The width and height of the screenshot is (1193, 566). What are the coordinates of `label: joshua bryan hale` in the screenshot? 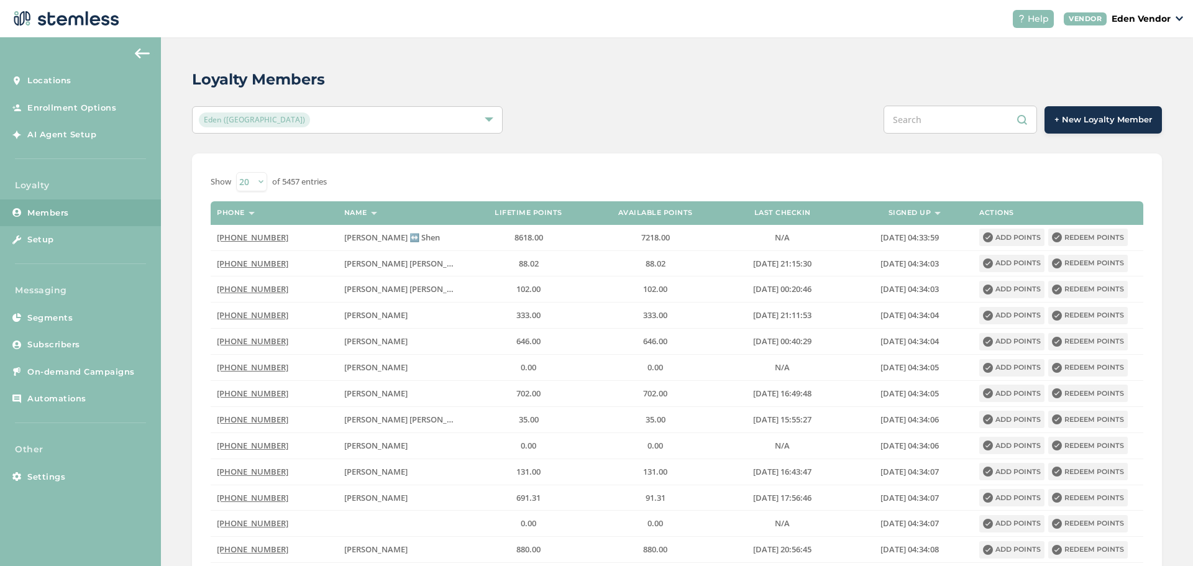 It's located at (401, 289).